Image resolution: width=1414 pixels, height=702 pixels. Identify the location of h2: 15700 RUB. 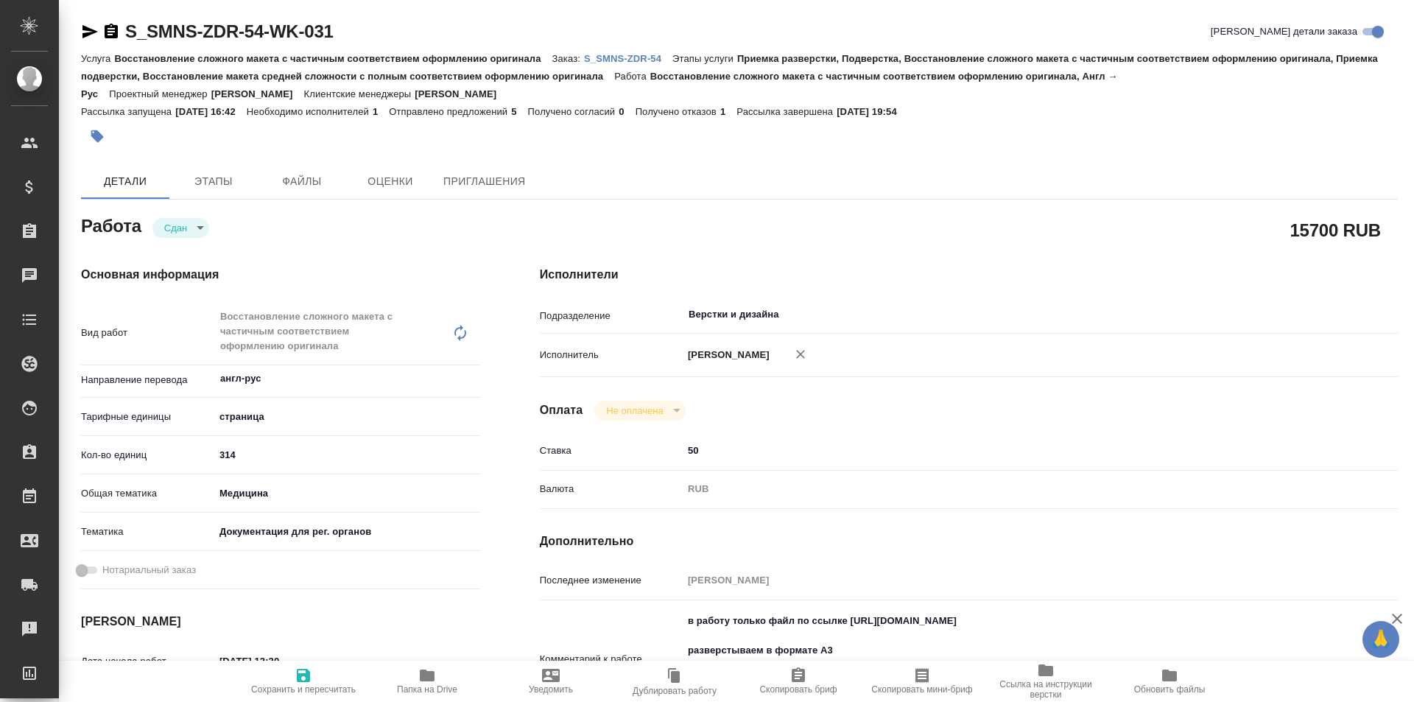
(1335, 230).